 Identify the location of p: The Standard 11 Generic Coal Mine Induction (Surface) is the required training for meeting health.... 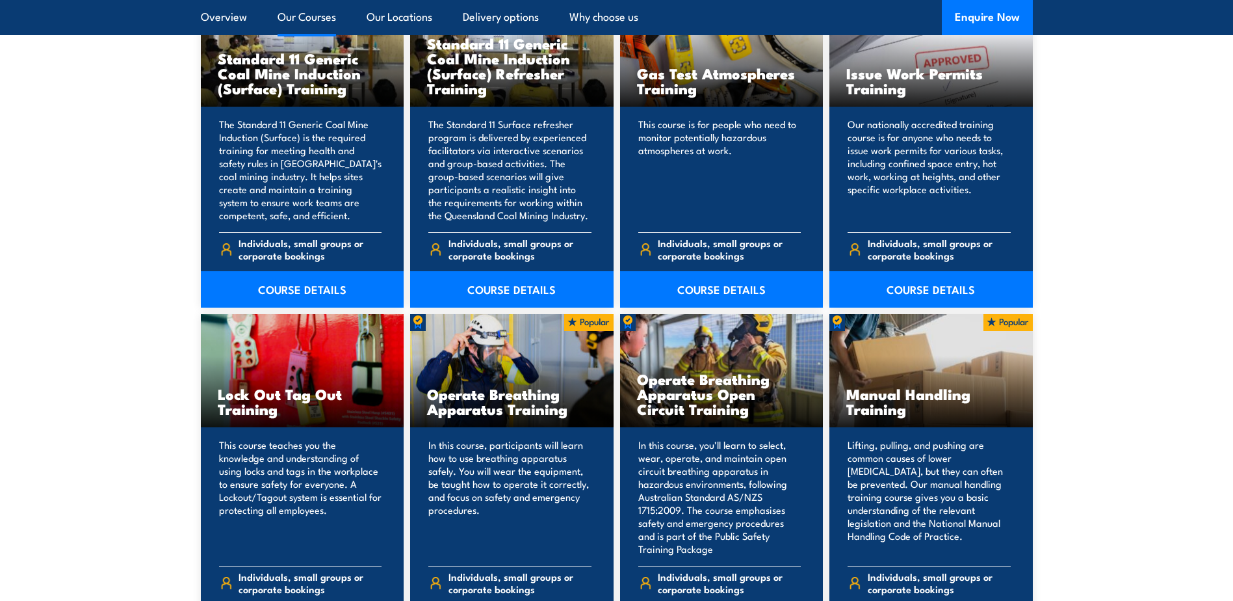
(300, 170).